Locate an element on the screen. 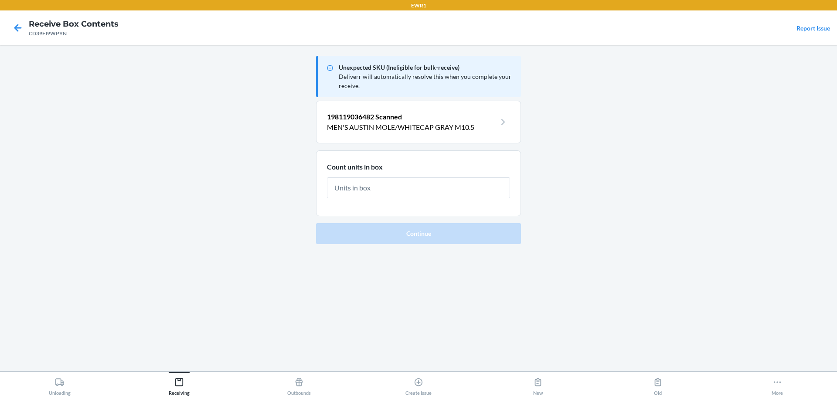  p: Unexpected SKU (Ineligible for bulk-receive) is located at coordinates (426, 67).